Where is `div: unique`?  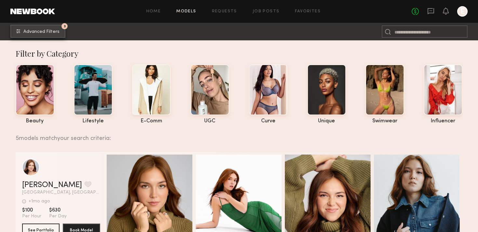 div: unique is located at coordinates (326, 121).